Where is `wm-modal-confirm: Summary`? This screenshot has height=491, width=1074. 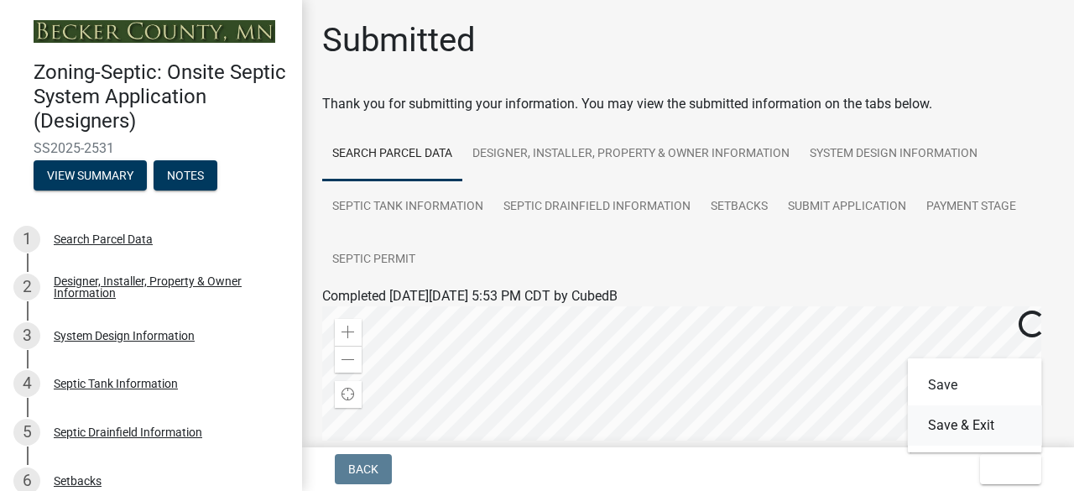
wm-modal-confirm: Summary is located at coordinates (90, 176).